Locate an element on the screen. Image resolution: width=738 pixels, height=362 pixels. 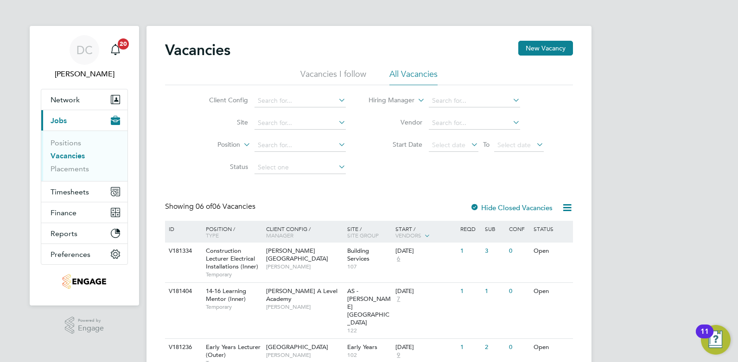
div: Jobs is located at coordinates (84, 156).